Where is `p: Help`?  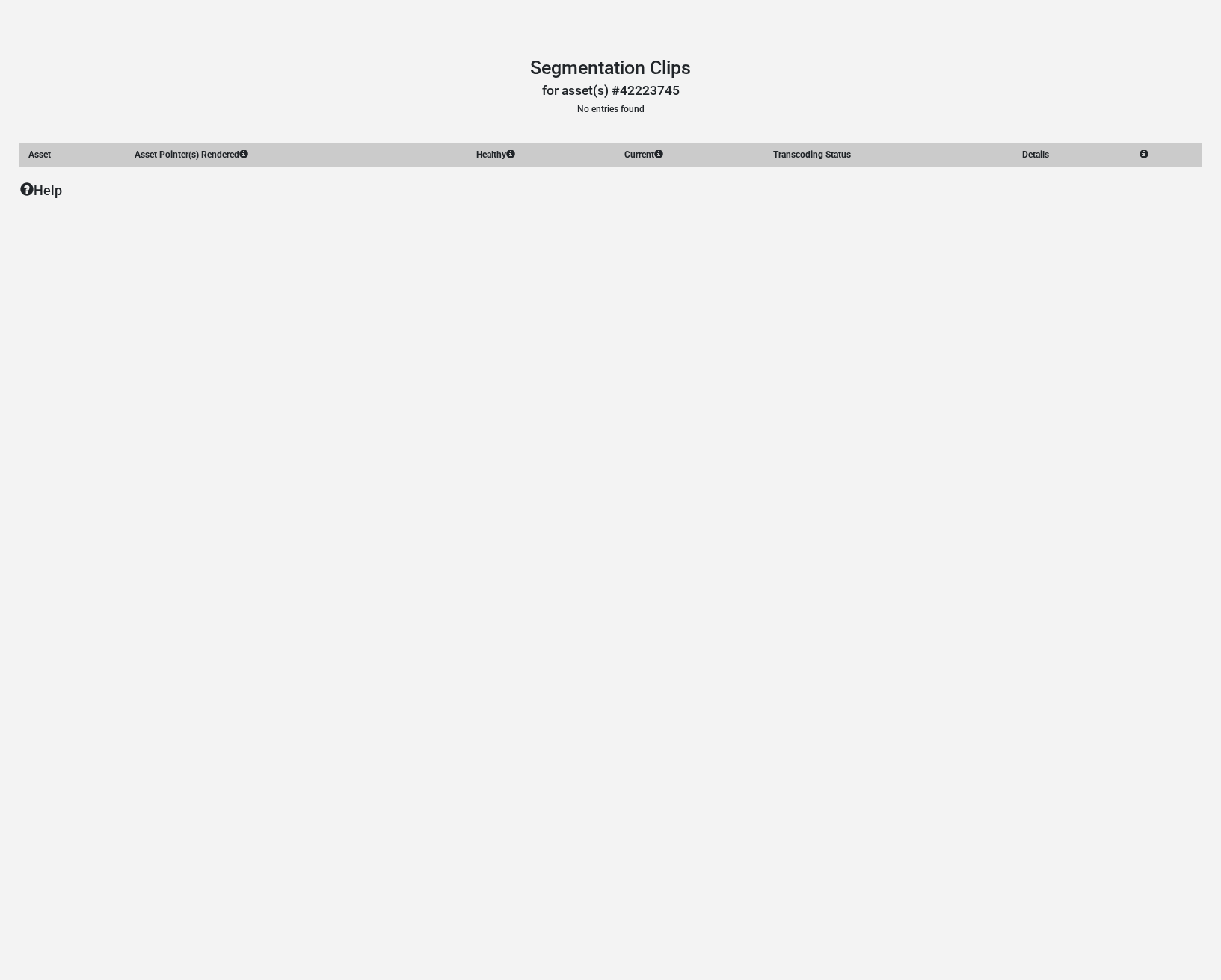
p: Help is located at coordinates (611, 190).